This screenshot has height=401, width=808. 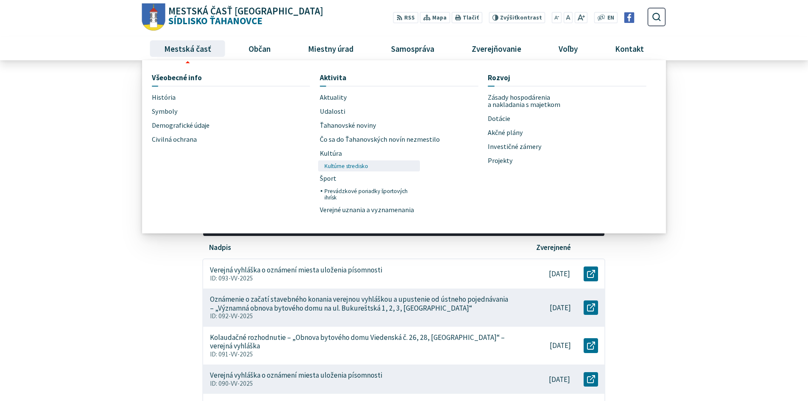 What do you see at coordinates (200, 97) in the screenshot?
I see `a: História` at bounding box center [200, 97].